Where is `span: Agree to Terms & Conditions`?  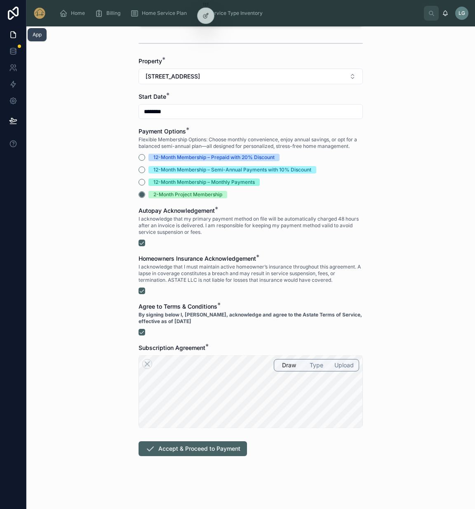
span: Agree to Terms & Conditions is located at coordinates (178, 306).